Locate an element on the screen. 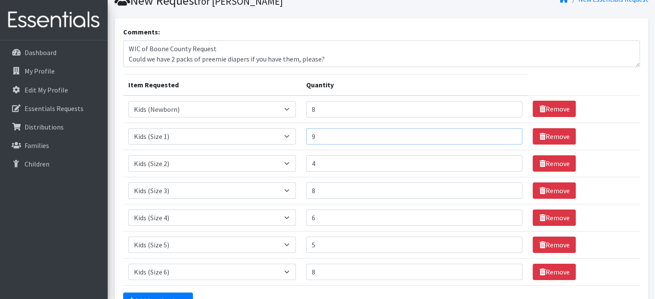 The height and width of the screenshot is (299, 655). th: Quantity is located at coordinates (414, 85).